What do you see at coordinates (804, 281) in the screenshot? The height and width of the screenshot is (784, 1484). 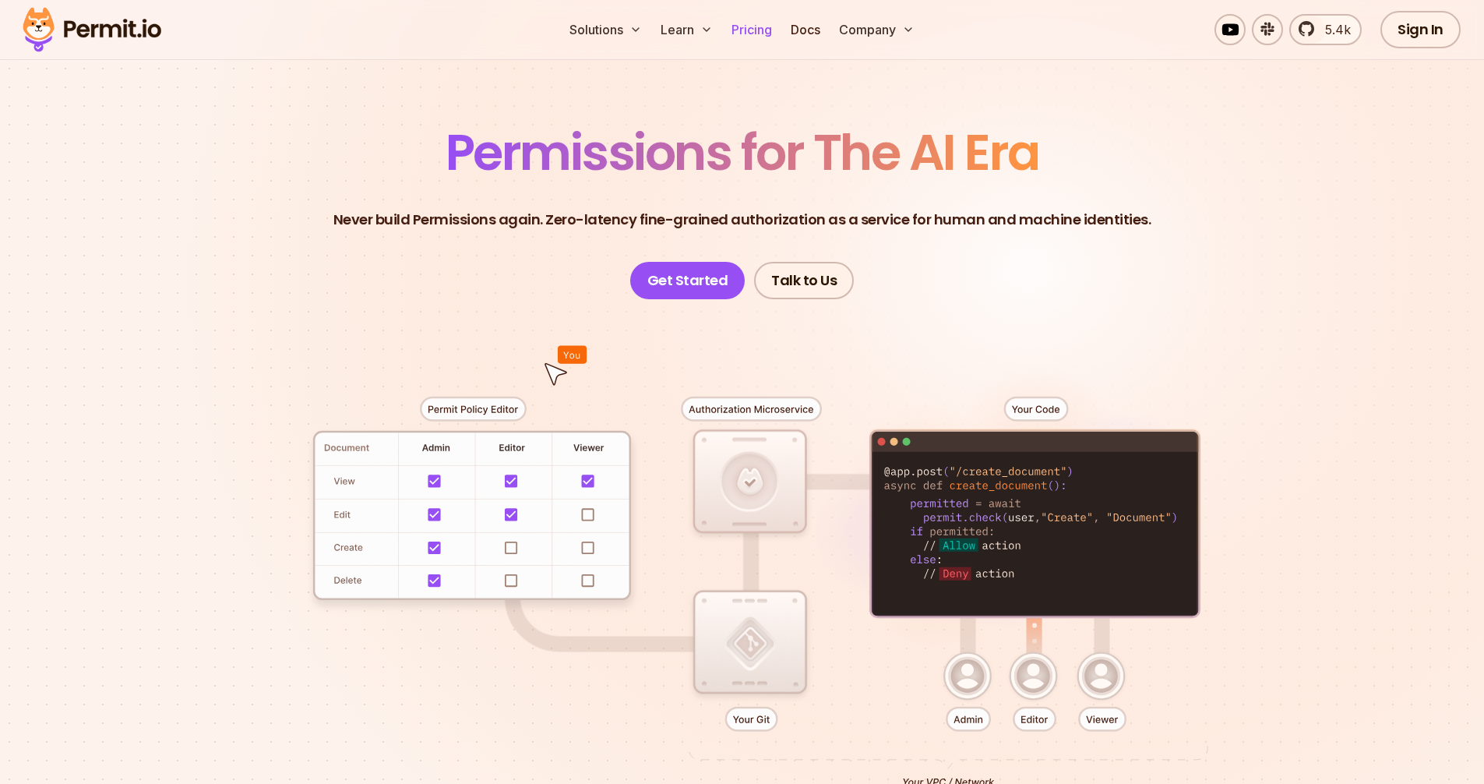 I see `a: Talk to Us` at bounding box center [804, 281].